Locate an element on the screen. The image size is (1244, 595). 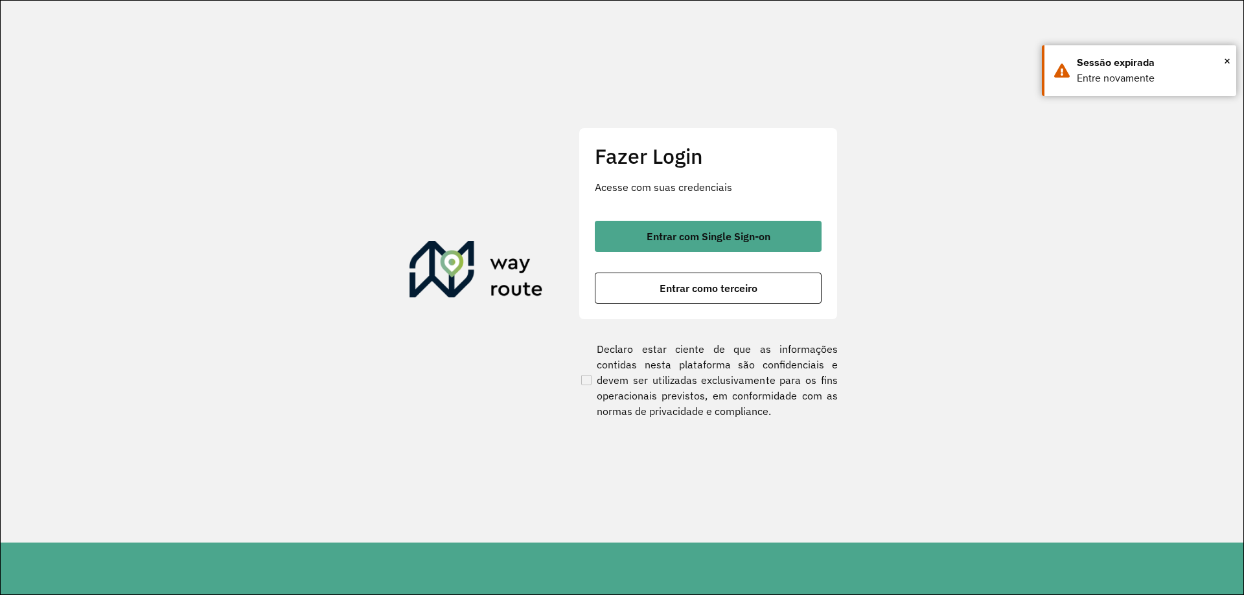
div: Entre novamente is located at coordinates (1151, 78).